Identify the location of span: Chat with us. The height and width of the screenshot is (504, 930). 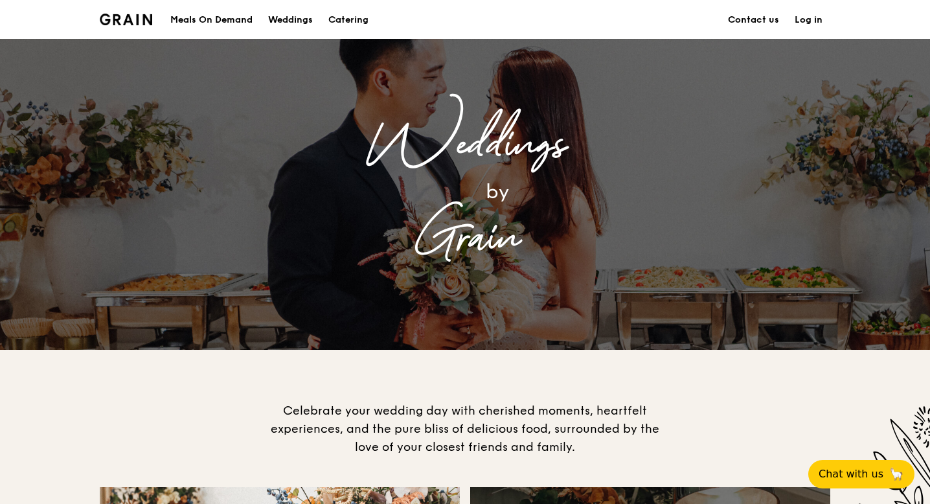
(851, 474).